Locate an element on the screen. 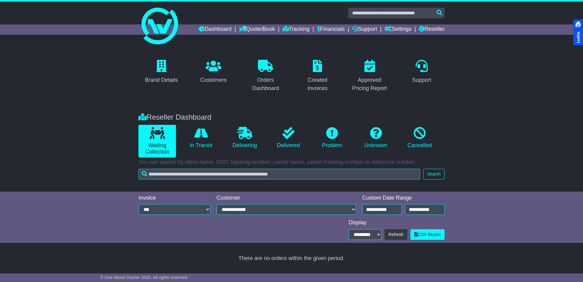 This screenshot has width=583, height=282. a: Delivered is located at coordinates (288, 138).